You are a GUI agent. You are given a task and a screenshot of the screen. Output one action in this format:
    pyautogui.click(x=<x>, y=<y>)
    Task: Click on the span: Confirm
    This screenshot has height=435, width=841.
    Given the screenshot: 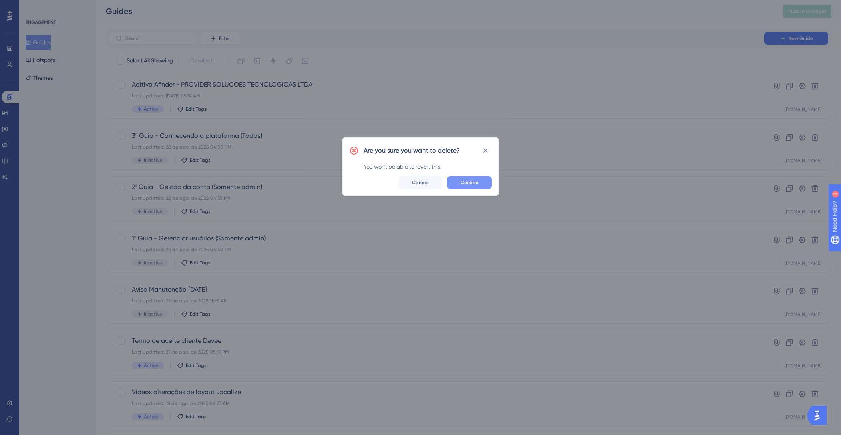 What is the action you would take?
    pyautogui.click(x=469, y=183)
    